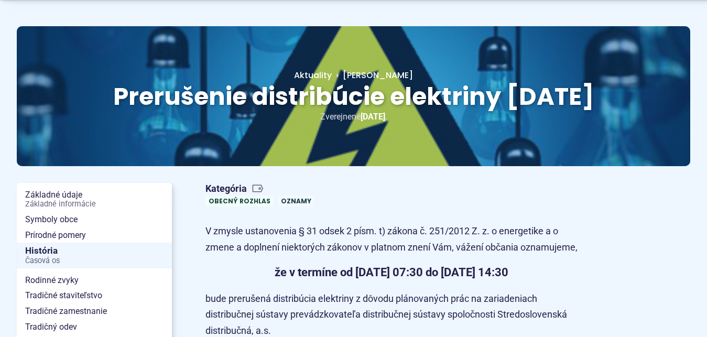  Describe the element at coordinates (313, 75) in the screenshot. I see `span: Aktuality` at that location.